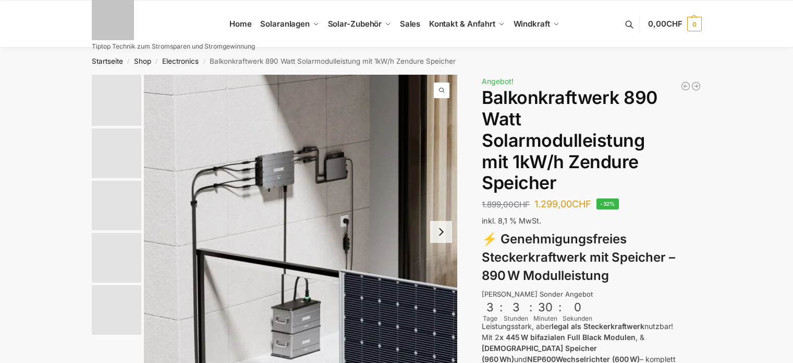 The image size is (793, 363). What do you see at coordinates (608, 203) in the screenshot?
I see `span: -32%` at bounding box center [608, 203].